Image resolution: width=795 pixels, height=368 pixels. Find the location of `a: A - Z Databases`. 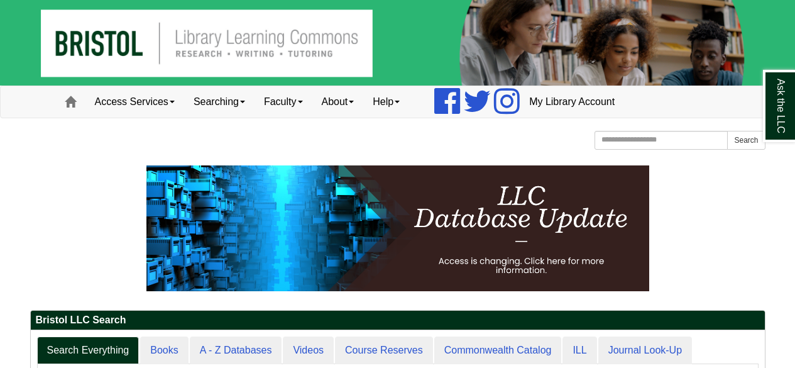

a: A - Z Databases is located at coordinates (236, 350).